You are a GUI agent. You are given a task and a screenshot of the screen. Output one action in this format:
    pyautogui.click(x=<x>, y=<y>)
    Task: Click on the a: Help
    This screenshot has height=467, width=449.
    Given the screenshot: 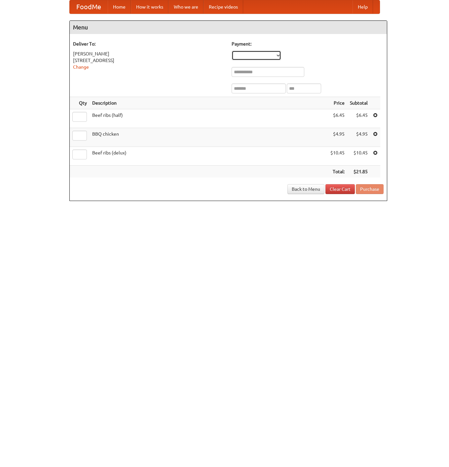 What is the action you would take?
    pyautogui.click(x=363, y=7)
    